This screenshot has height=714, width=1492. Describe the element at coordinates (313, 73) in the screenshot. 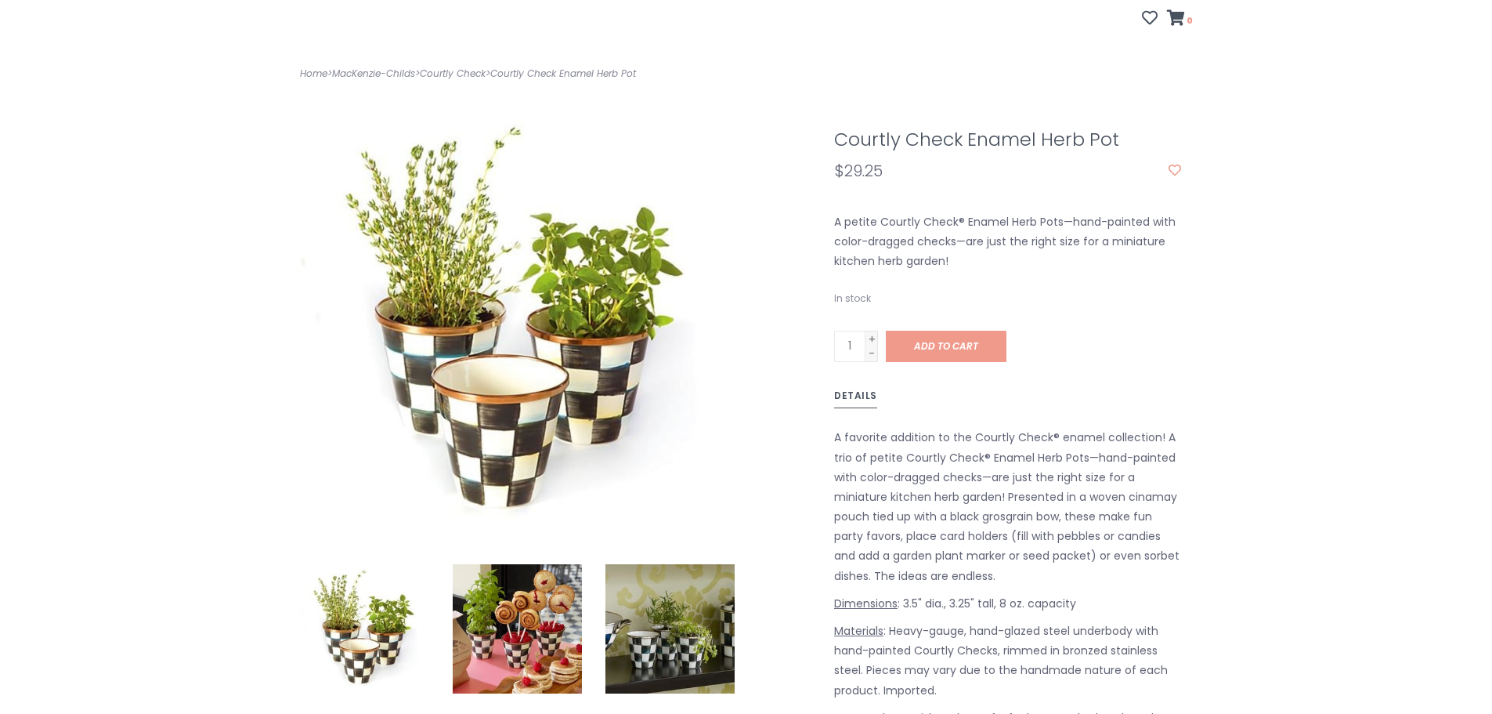

I see `a: Home` at that location.